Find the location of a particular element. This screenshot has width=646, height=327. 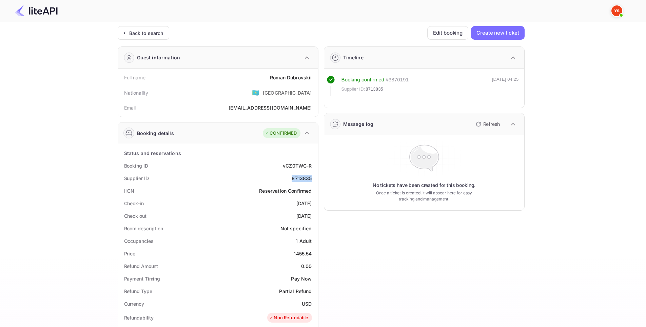

div: Booking details is located at coordinates (155, 133).